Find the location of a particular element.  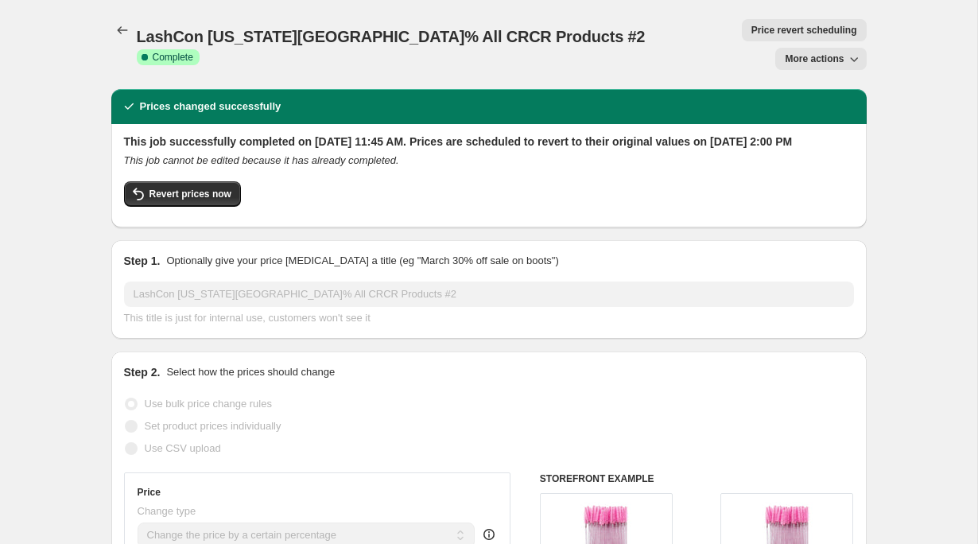

p: Select how the prices should change is located at coordinates (251, 372).